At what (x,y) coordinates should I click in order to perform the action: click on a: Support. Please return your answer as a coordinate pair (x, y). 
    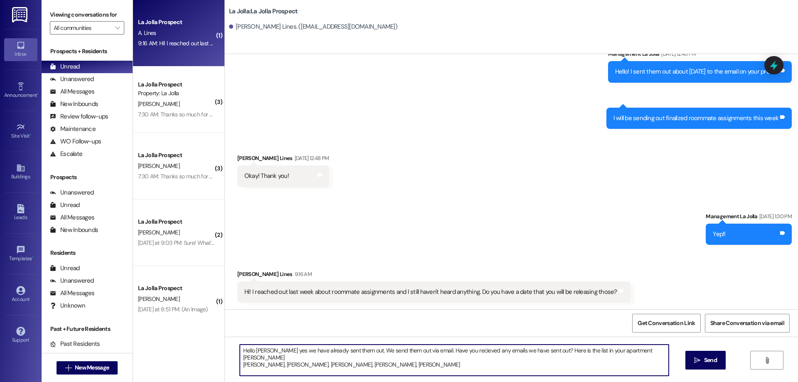
    Looking at the image, I should click on (21, 335).